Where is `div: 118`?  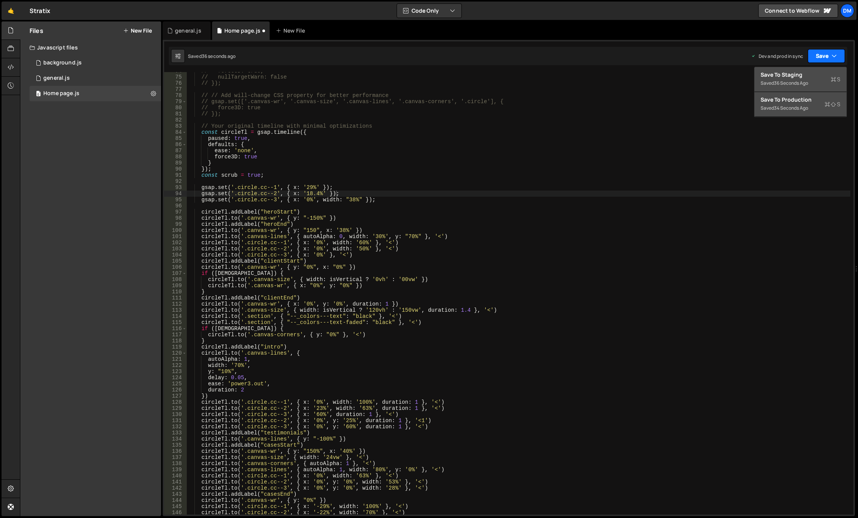 div: 118 is located at coordinates (175, 341).